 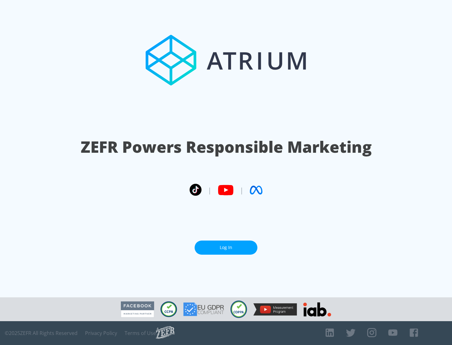 What do you see at coordinates (275, 309) in the screenshot?
I see `img: YouTube Measurement Program` at bounding box center [275, 309].